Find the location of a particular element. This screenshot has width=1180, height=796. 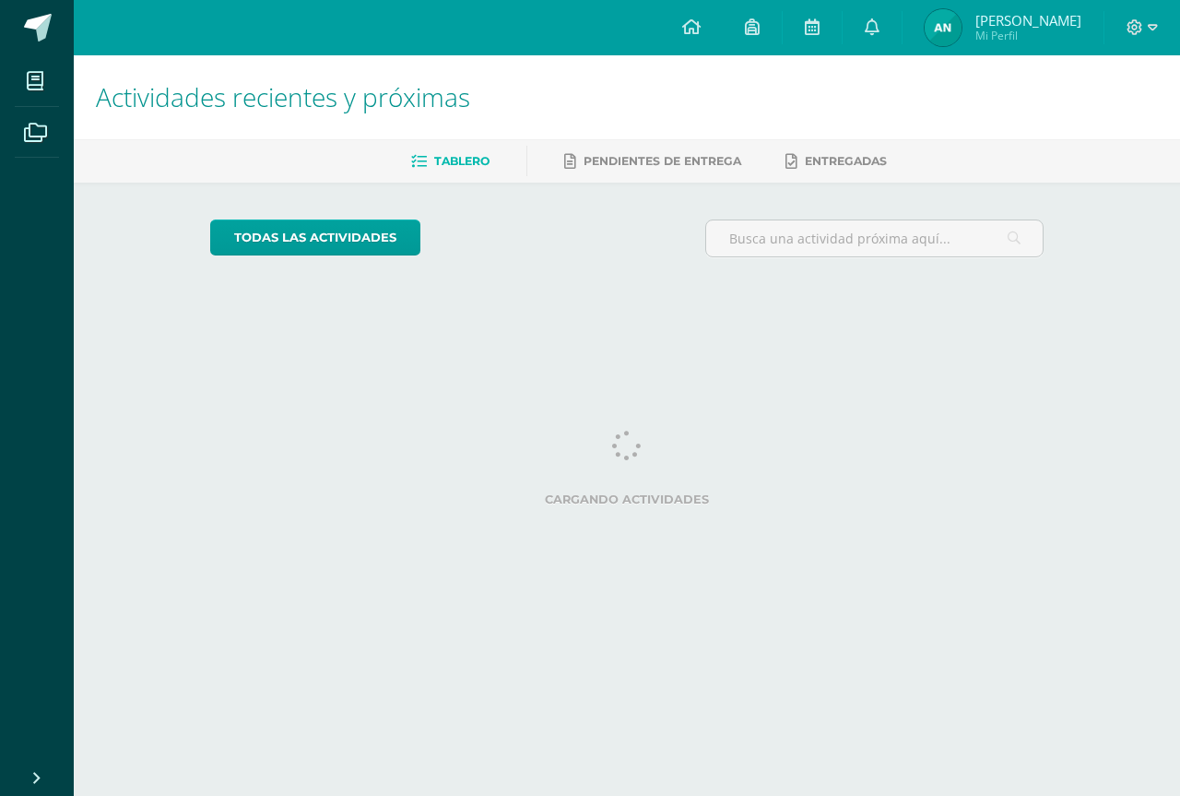

span: Actividades recientes y próximas is located at coordinates (283, 97).